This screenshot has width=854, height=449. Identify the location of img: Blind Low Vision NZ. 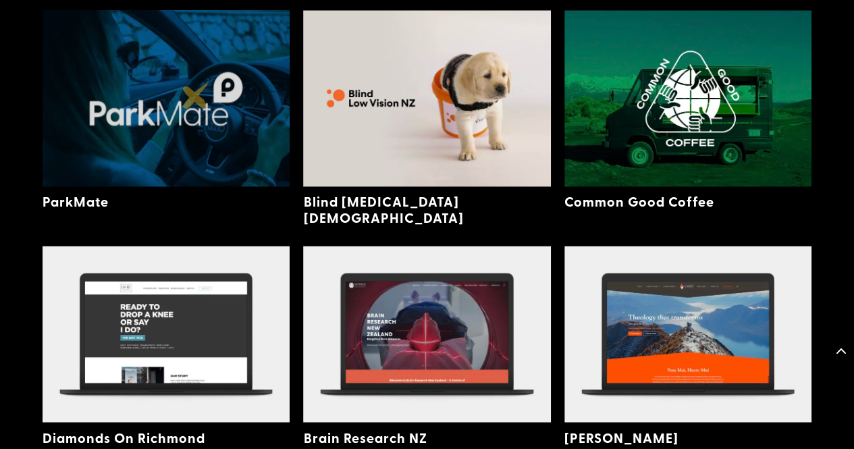
(427, 98).